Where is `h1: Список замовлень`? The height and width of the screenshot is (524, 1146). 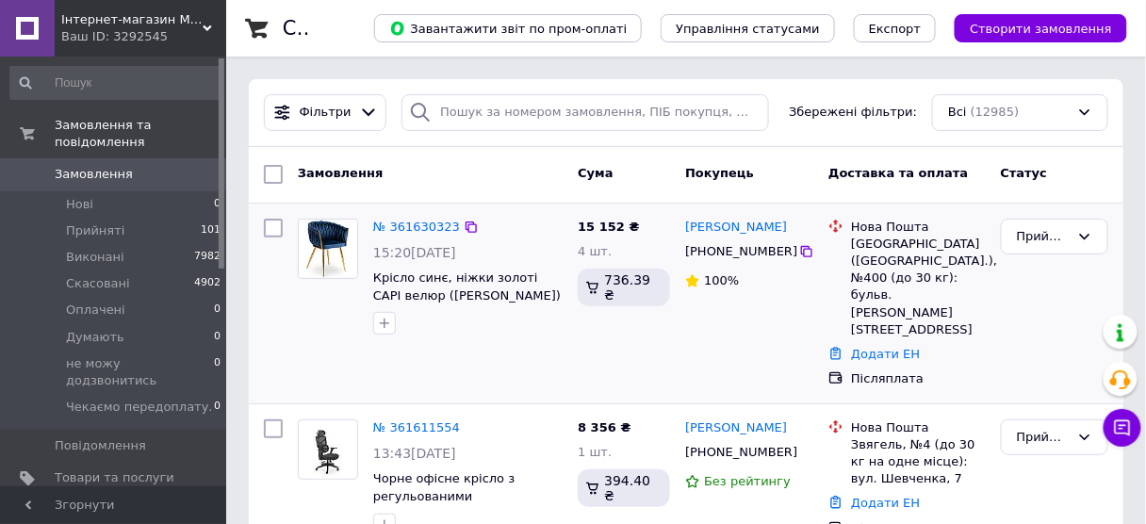 h1: Список замовлень is located at coordinates (378, 28).